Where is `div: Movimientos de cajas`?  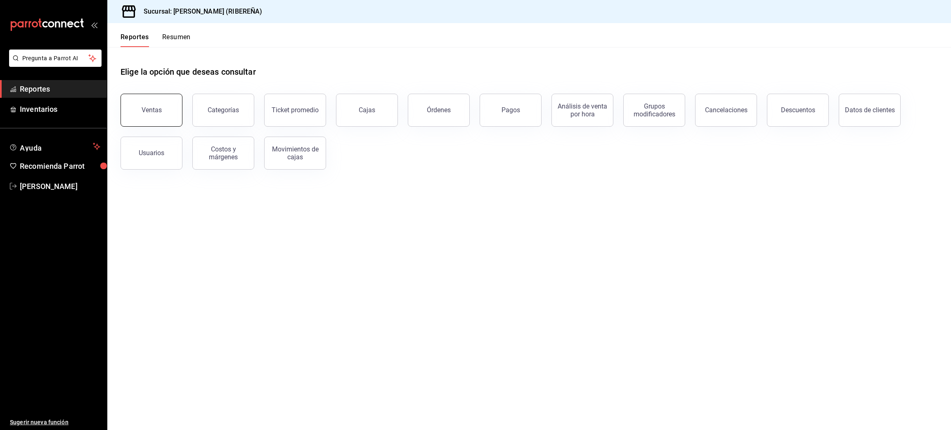
div: Movimientos de cajas is located at coordinates (295, 153).